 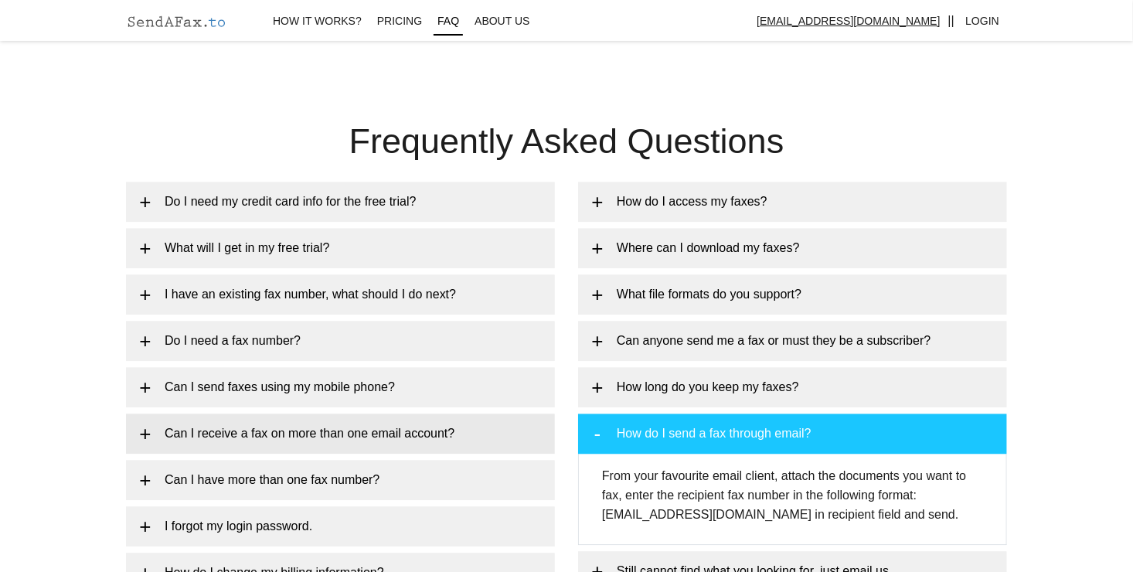 What do you see at coordinates (400, 22) in the screenshot?
I see `a: Pricing` at bounding box center [400, 22].